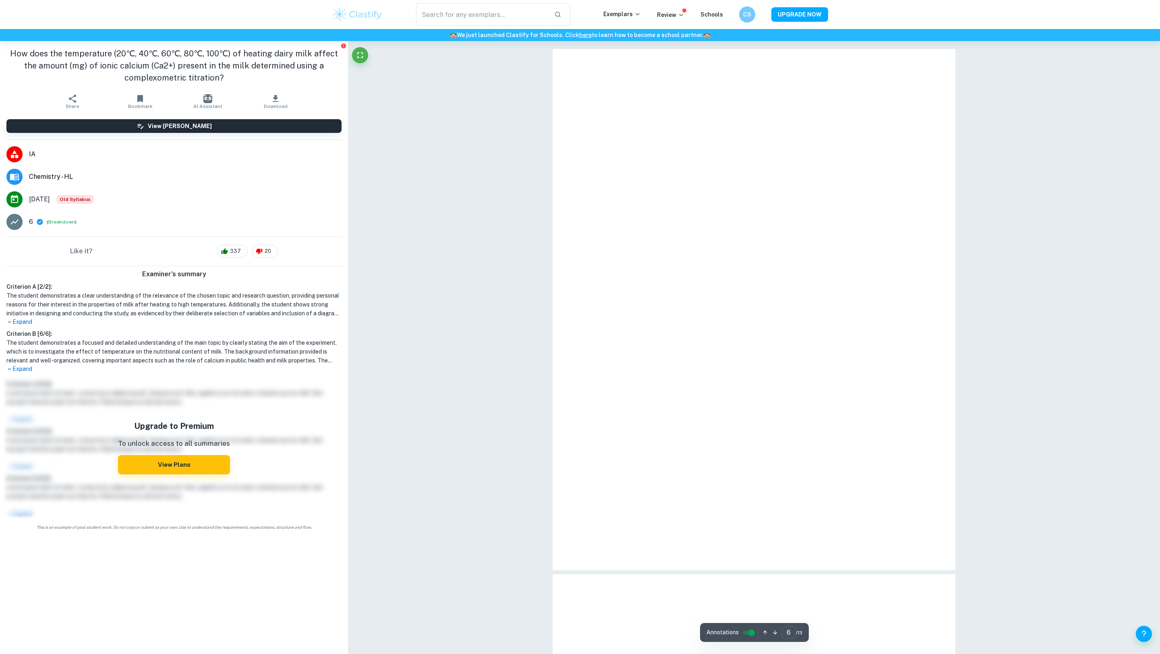 The image size is (1160, 654). I want to click on button: Breakdown, so click(62, 222).